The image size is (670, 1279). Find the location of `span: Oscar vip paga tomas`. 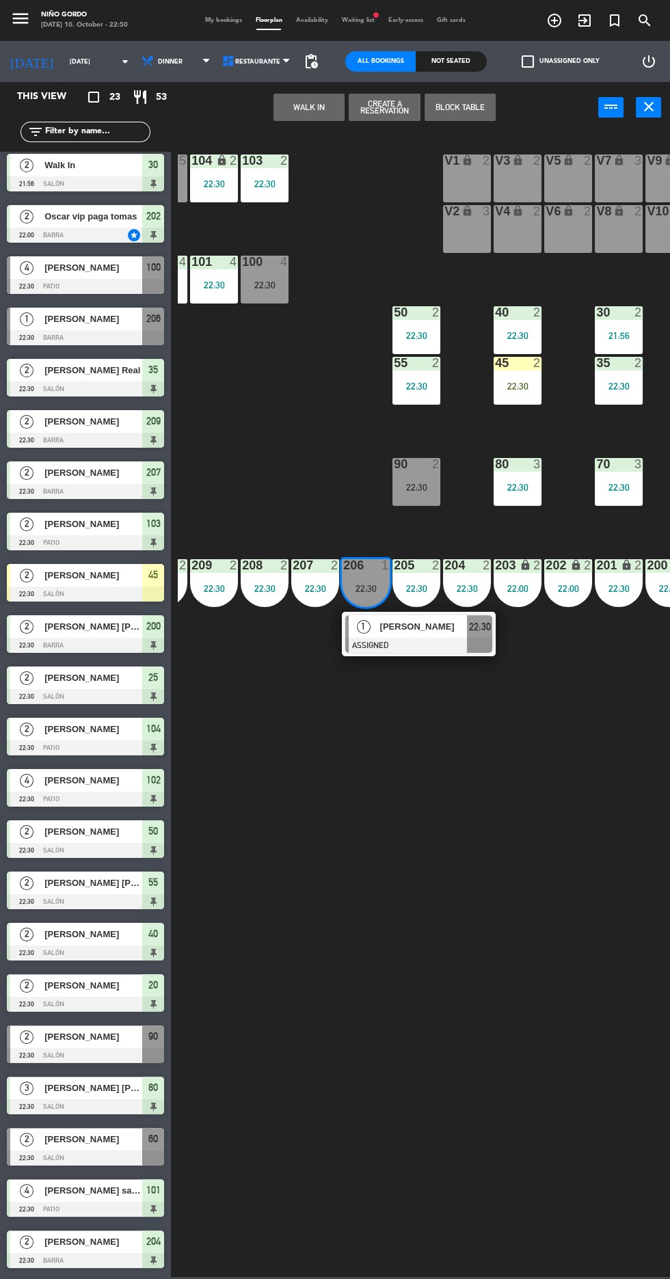

span: Oscar vip paga tomas is located at coordinates (93, 216).